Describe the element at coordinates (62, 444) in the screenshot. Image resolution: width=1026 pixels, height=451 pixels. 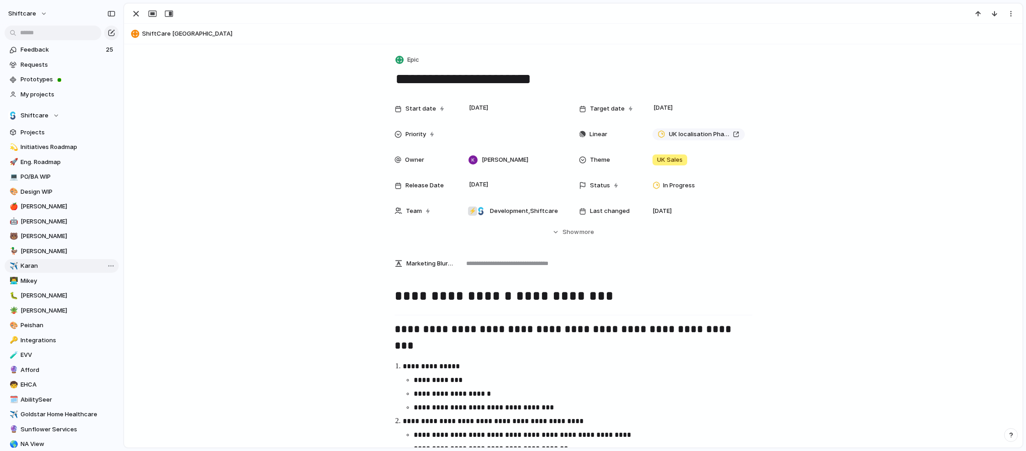
I see `a: 🌎NA View` at that location.